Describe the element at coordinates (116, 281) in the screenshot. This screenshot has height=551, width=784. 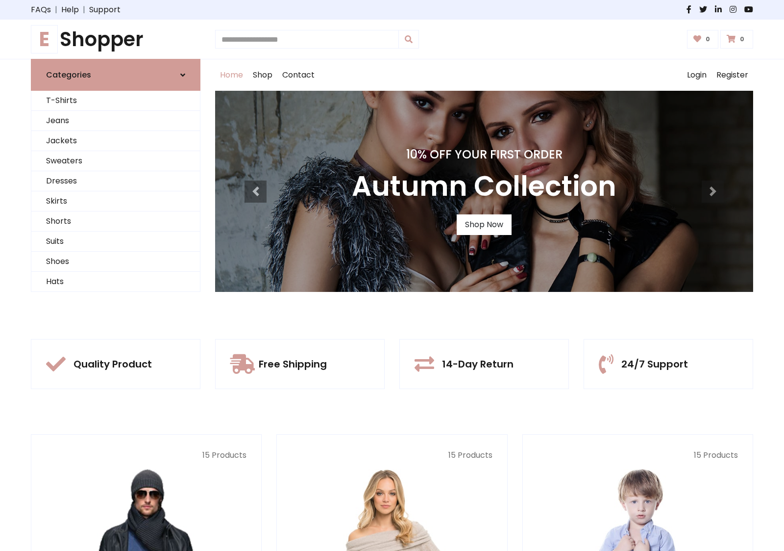
I see `a: Hats` at that location.